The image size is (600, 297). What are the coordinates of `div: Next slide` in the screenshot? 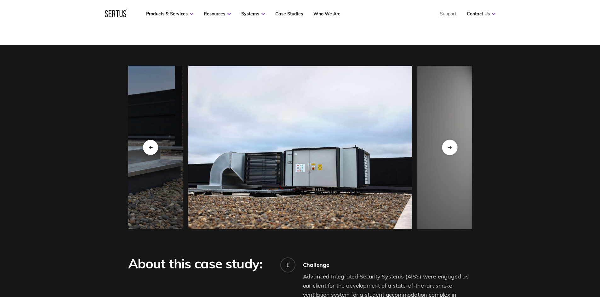 It's located at (449, 147).